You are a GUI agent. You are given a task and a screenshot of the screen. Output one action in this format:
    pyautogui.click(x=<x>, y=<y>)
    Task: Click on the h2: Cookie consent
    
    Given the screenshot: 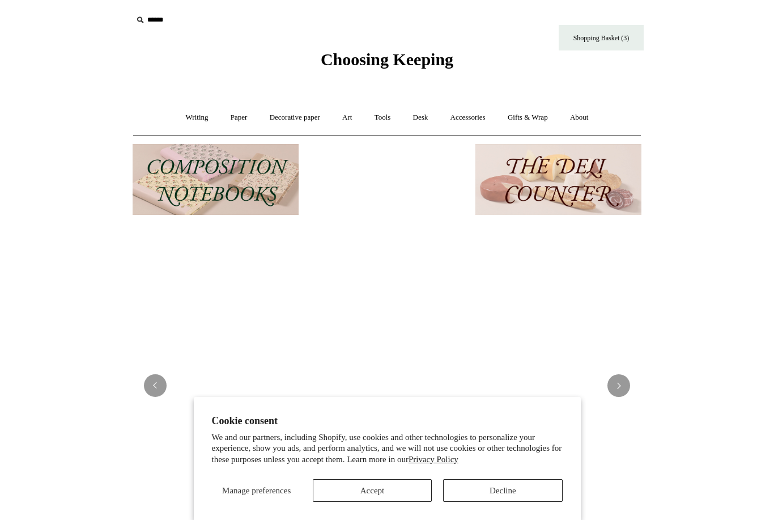 What is the action you would take?
    pyautogui.click(x=387, y=421)
    